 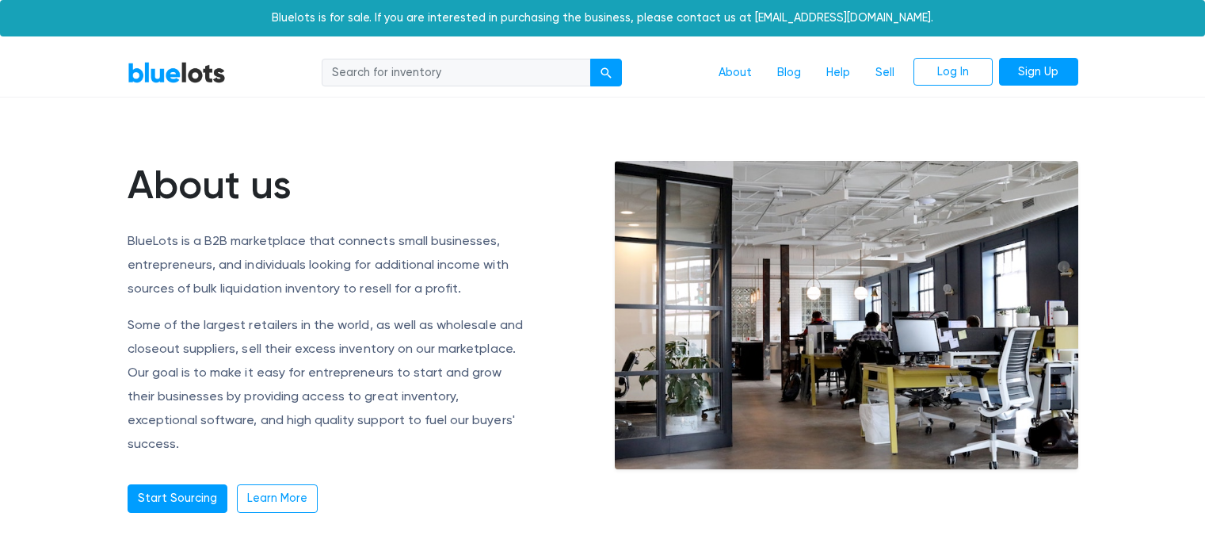 I want to click on p: BlueLots is a B2B marketplace that connects small businesses, entrepreneurs, and individuals look..., so click(x=327, y=265).